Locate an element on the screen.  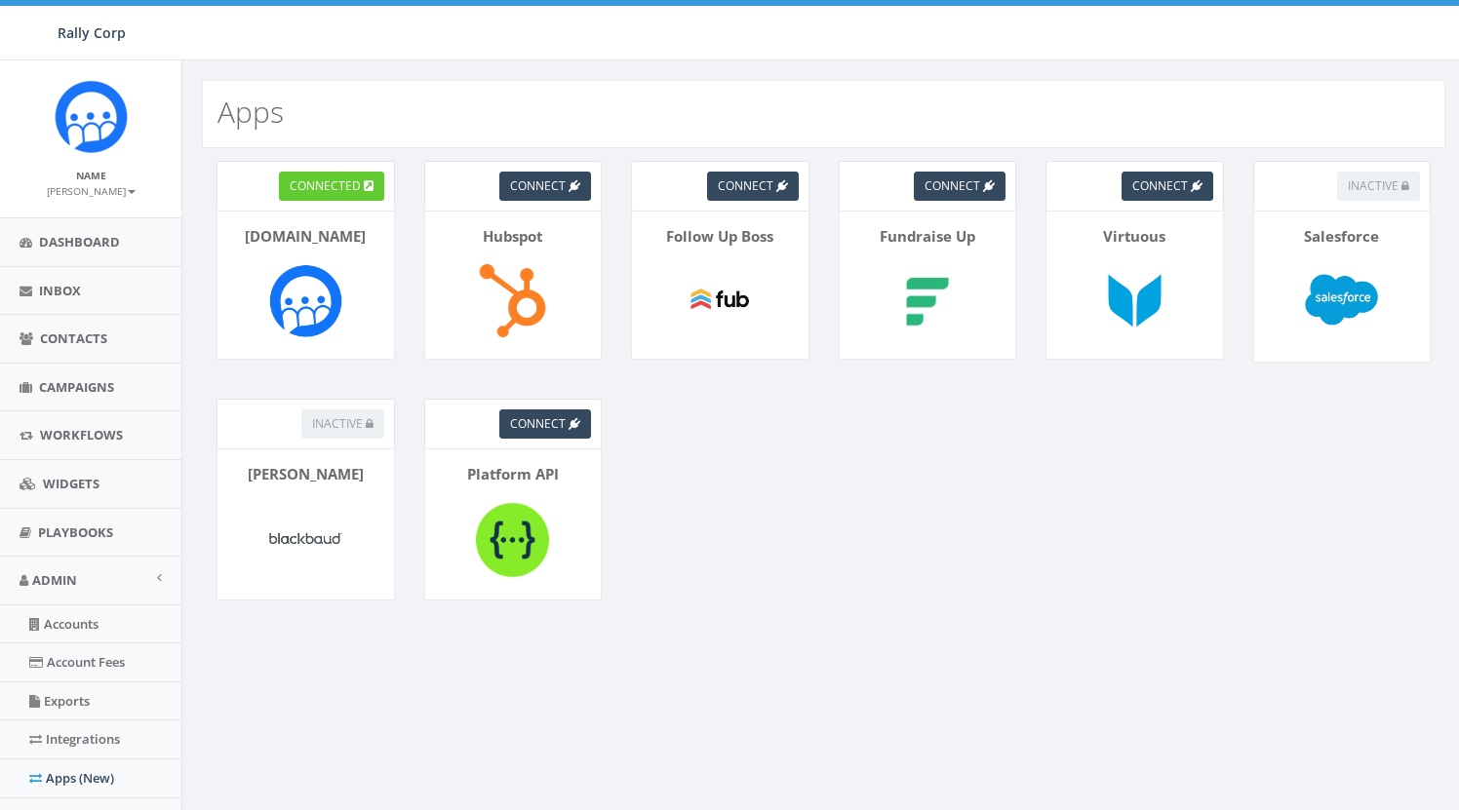
span: Inbox is located at coordinates (59, 291).